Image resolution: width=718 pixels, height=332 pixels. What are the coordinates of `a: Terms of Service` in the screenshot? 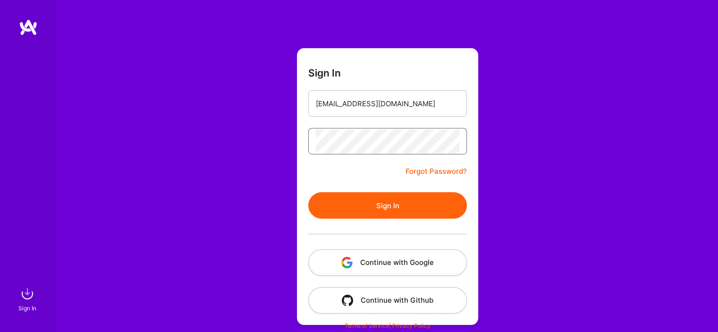 It's located at (367, 325).